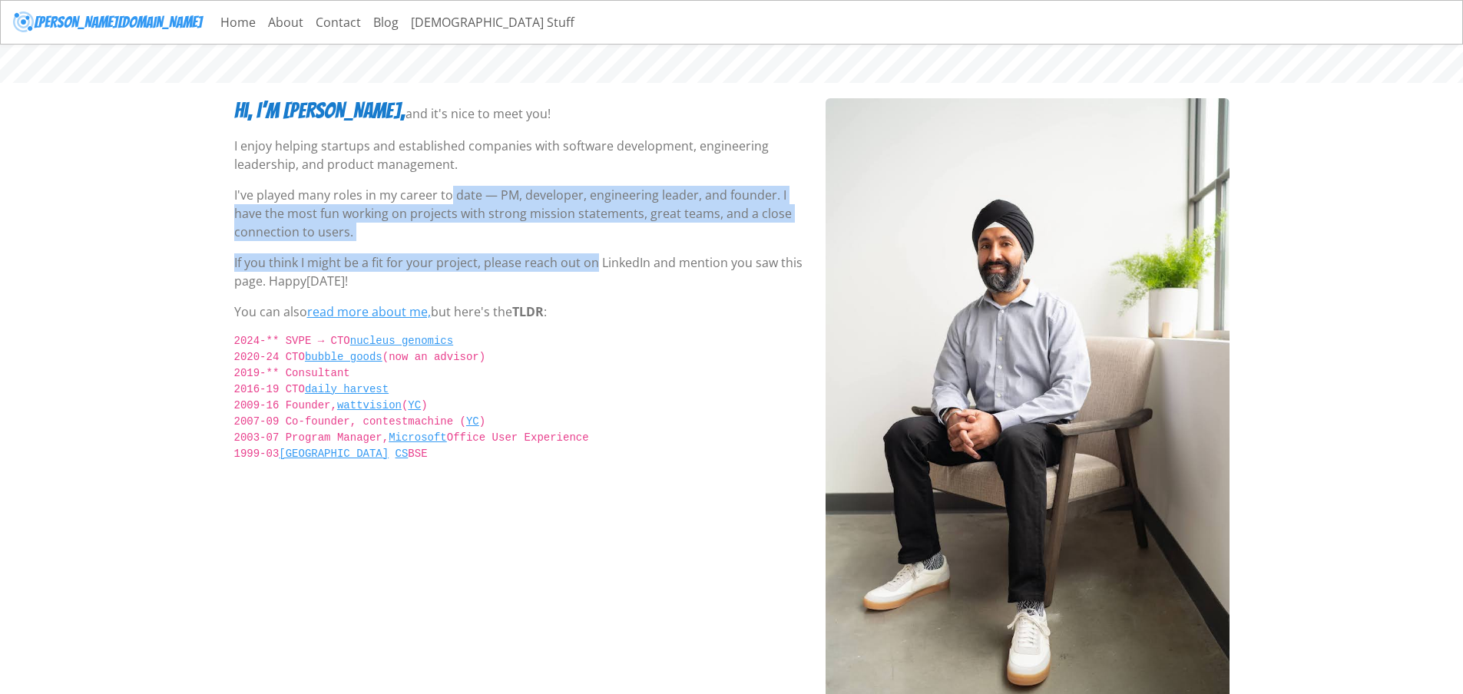 The height and width of the screenshot is (694, 1463). What do you see at coordinates (402, 341) in the screenshot?
I see `a: nucleus genomics` at bounding box center [402, 341].